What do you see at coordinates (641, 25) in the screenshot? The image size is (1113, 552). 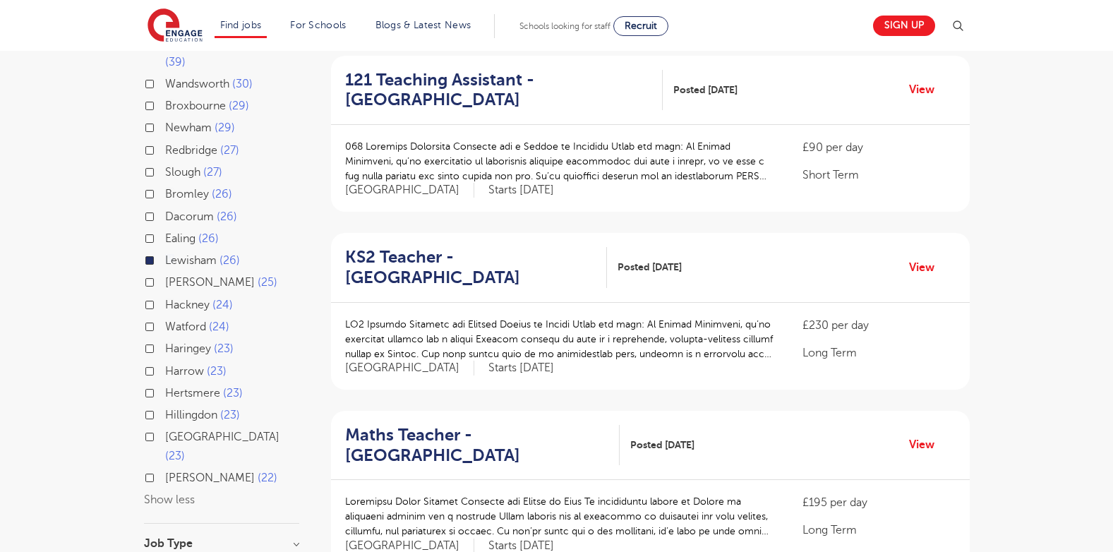 I see `span: Recruit` at bounding box center [641, 25].